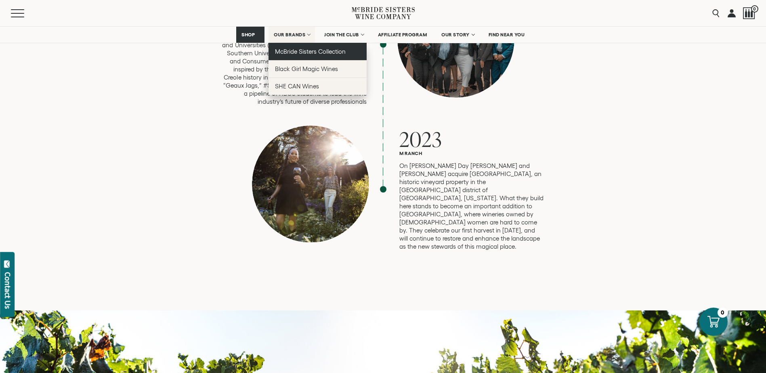 The image size is (766, 373). What do you see at coordinates (722, 312) in the screenshot?
I see `div: 0` at bounding box center [722, 312].